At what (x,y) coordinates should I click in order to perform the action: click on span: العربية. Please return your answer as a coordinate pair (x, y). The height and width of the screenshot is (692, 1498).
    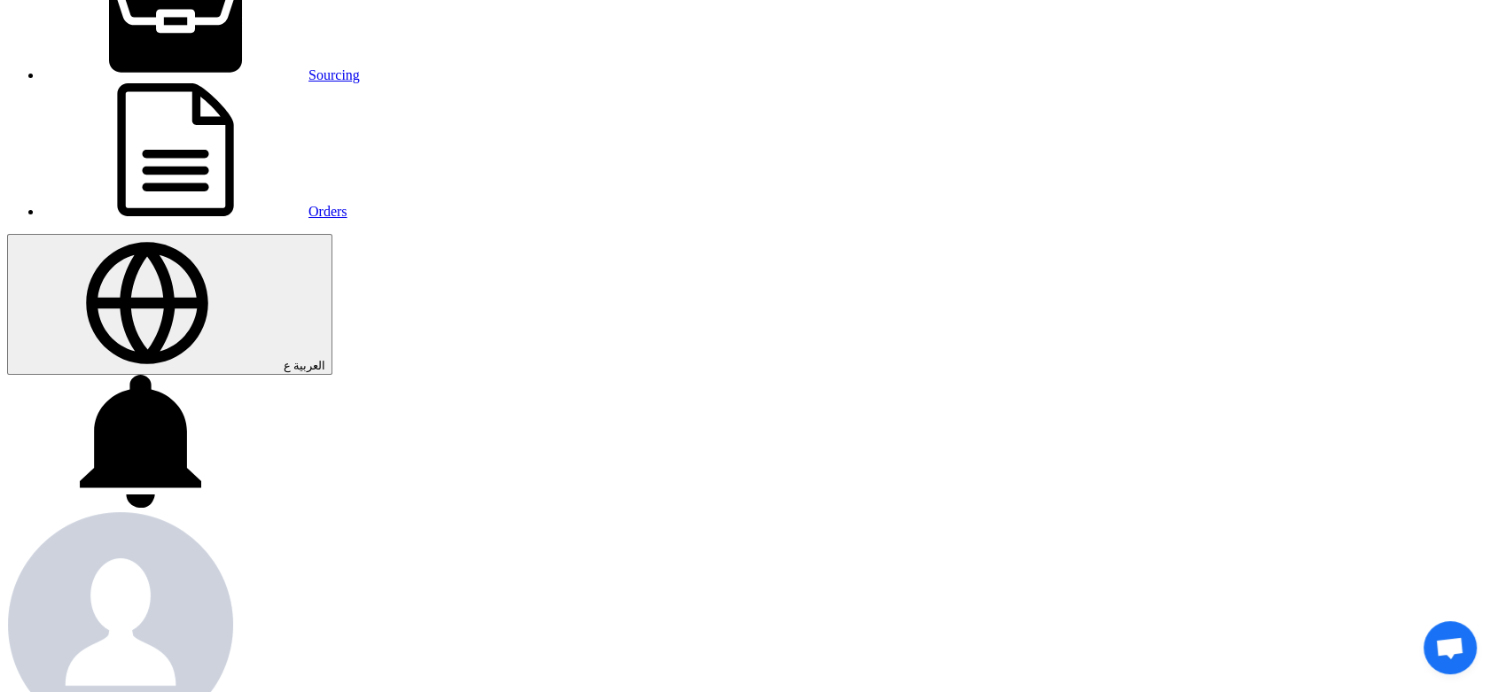
    Looking at the image, I should click on (309, 365).